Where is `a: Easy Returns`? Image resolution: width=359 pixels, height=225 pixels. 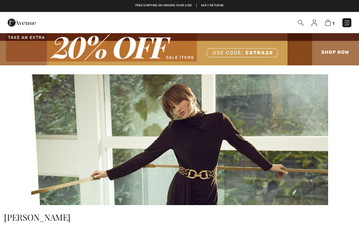 a: Easy Returns is located at coordinates (212, 6).